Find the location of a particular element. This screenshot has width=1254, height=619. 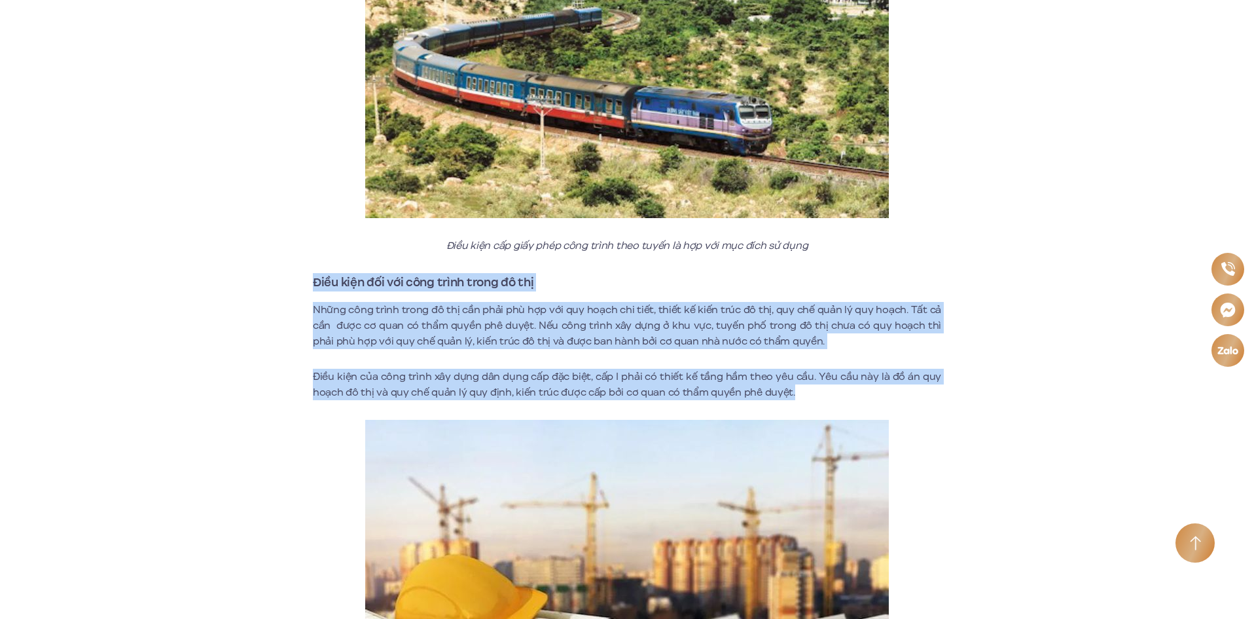

em: Điều kiện cấp giấy phép công trình theo tuyến là hợp với mục đích sử dụng is located at coordinates (627, 246).